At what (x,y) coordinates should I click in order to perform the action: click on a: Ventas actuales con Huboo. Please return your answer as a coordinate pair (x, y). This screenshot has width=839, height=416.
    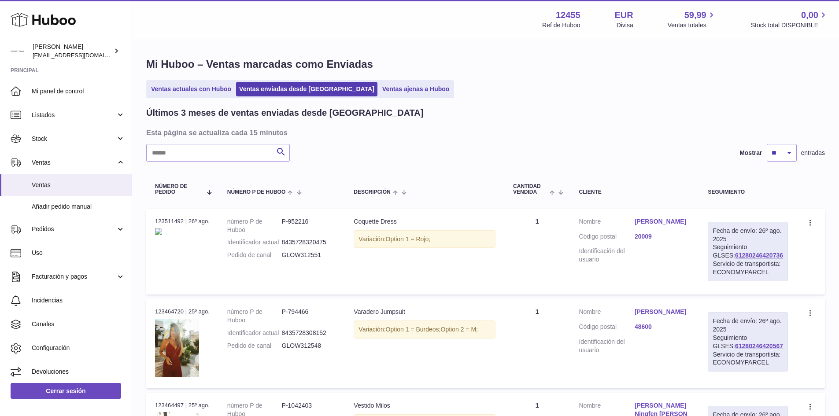
    Looking at the image, I should click on (191, 89).